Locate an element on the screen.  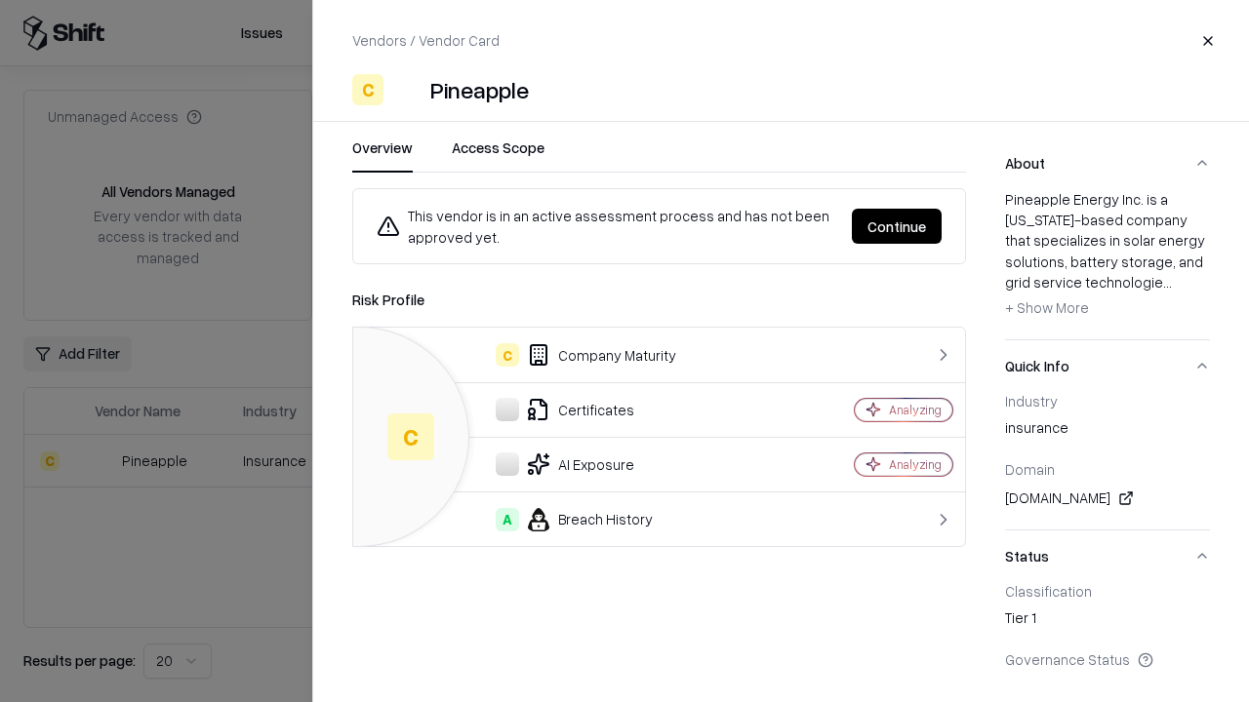
button: Quick Info is located at coordinates (1107, 366).